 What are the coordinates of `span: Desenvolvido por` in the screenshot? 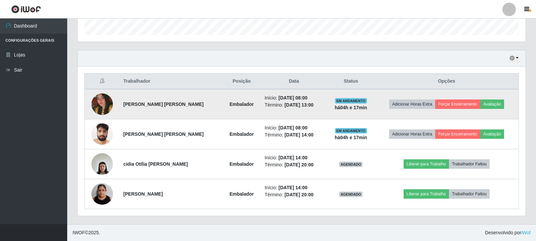 It's located at (508, 233).